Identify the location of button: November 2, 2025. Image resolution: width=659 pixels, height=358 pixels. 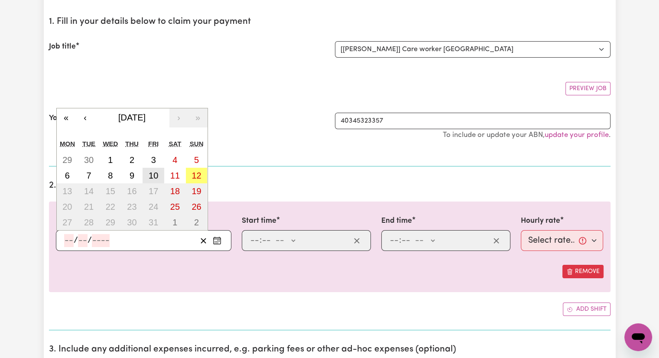
(197, 222).